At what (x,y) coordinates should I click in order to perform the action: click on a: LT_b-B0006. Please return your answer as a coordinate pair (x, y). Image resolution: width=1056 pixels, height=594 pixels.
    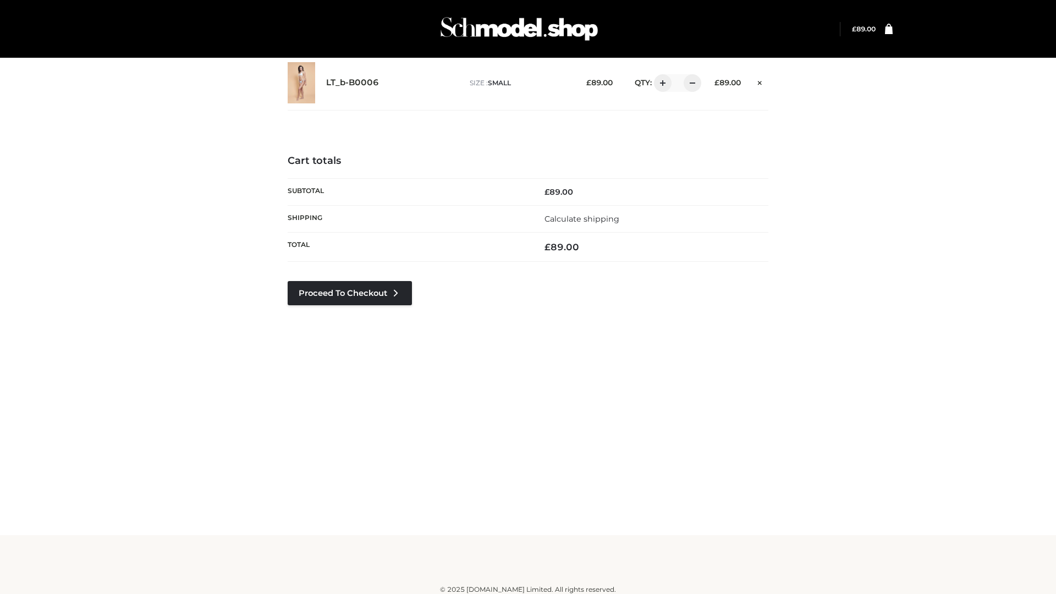
    Looking at the image, I should click on (353, 82).